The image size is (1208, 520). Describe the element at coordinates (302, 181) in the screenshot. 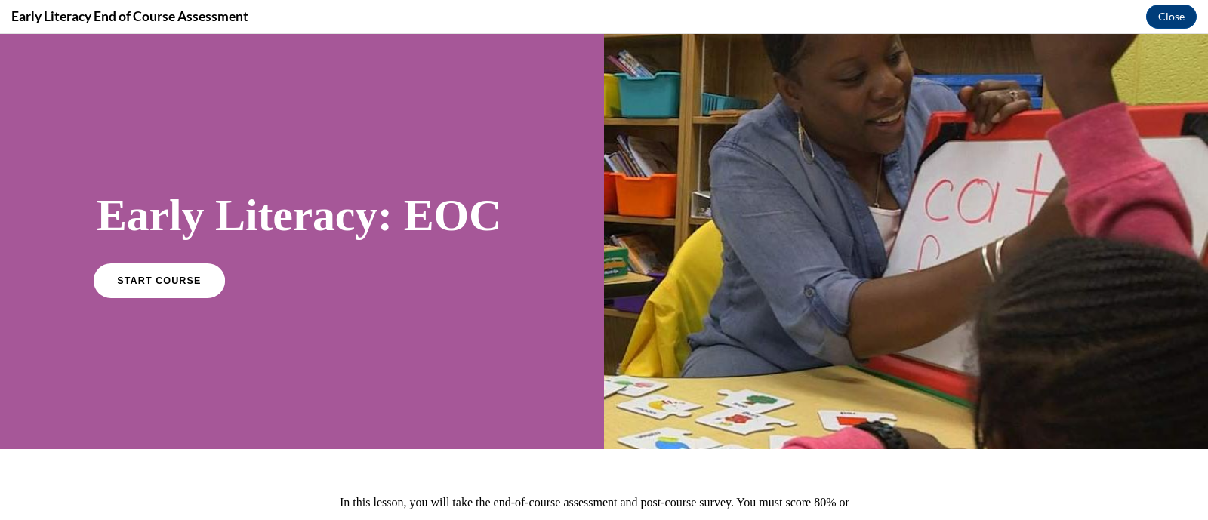

I see `h1: Early Literacy: EOC` at that location.